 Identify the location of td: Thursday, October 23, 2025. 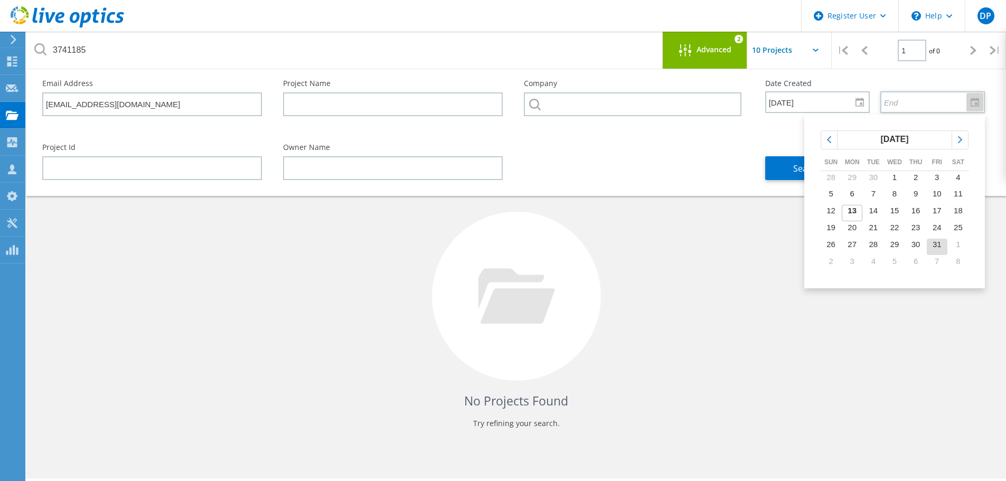
(916, 230).